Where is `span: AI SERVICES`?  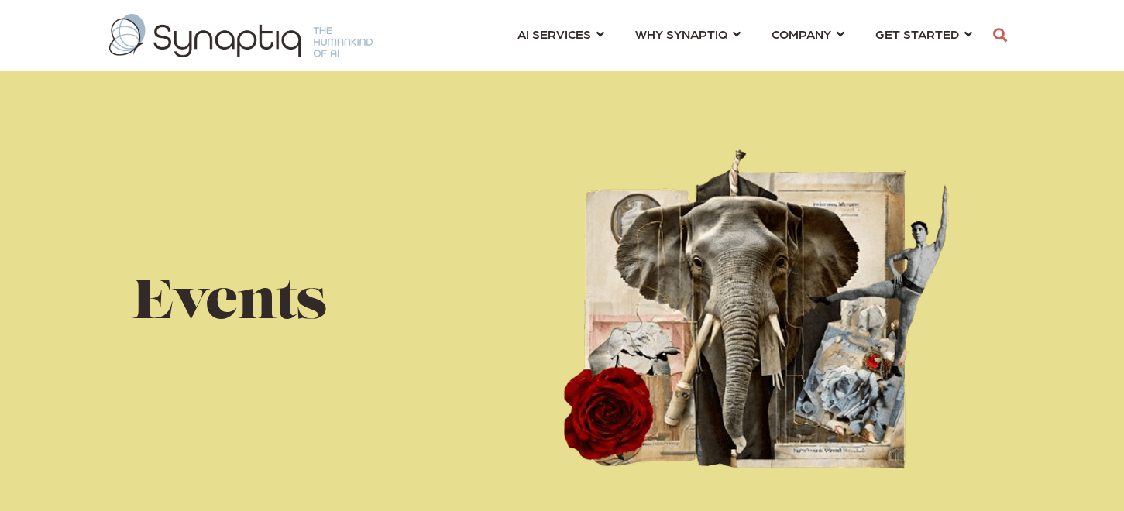
span: AI SERVICES is located at coordinates (554, 33).